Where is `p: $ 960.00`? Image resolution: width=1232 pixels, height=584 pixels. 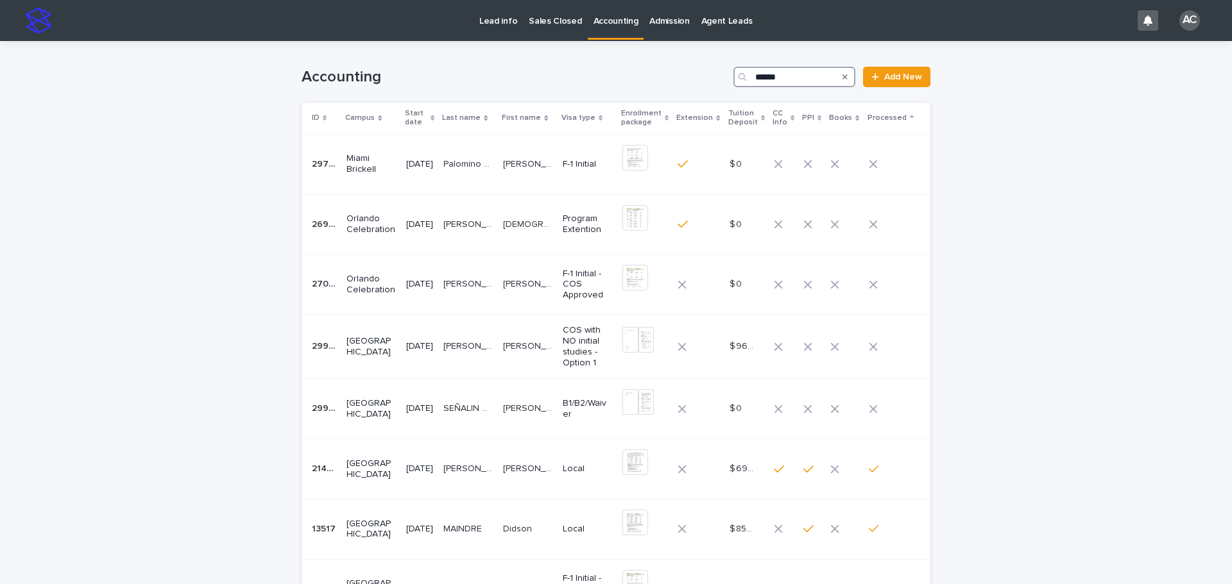
p: $ 960.00 is located at coordinates (743, 345).